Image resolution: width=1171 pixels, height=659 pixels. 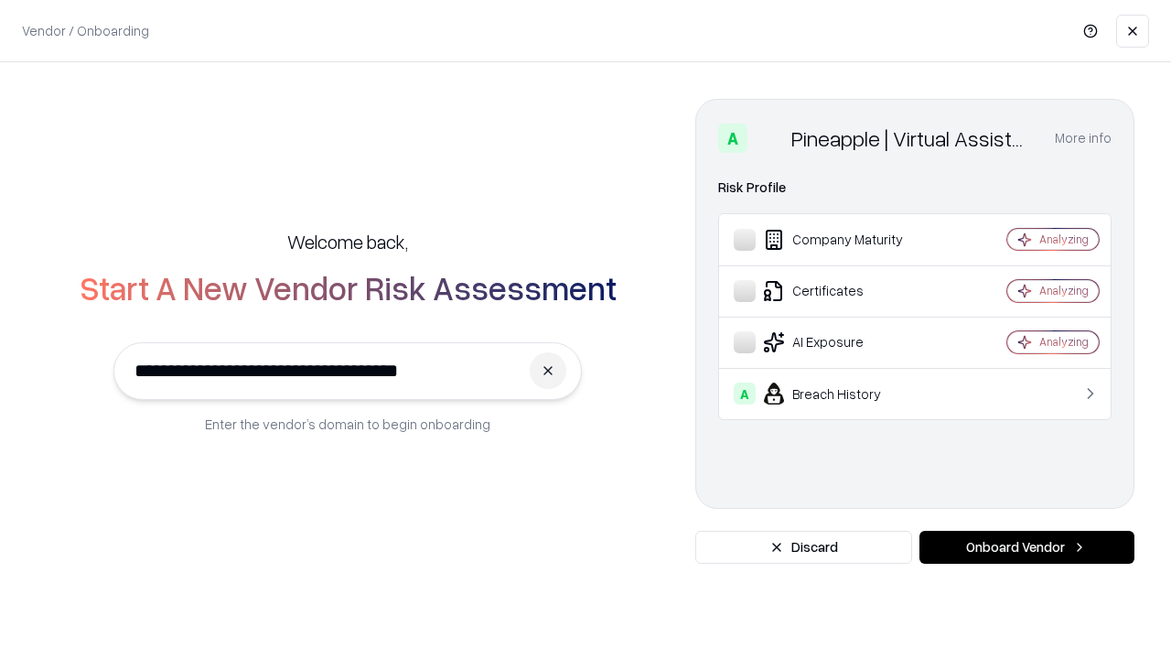 What do you see at coordinates (915, 188) in the screenshot?
I see `div: Risk Profile` at bounding box center [915, 188].